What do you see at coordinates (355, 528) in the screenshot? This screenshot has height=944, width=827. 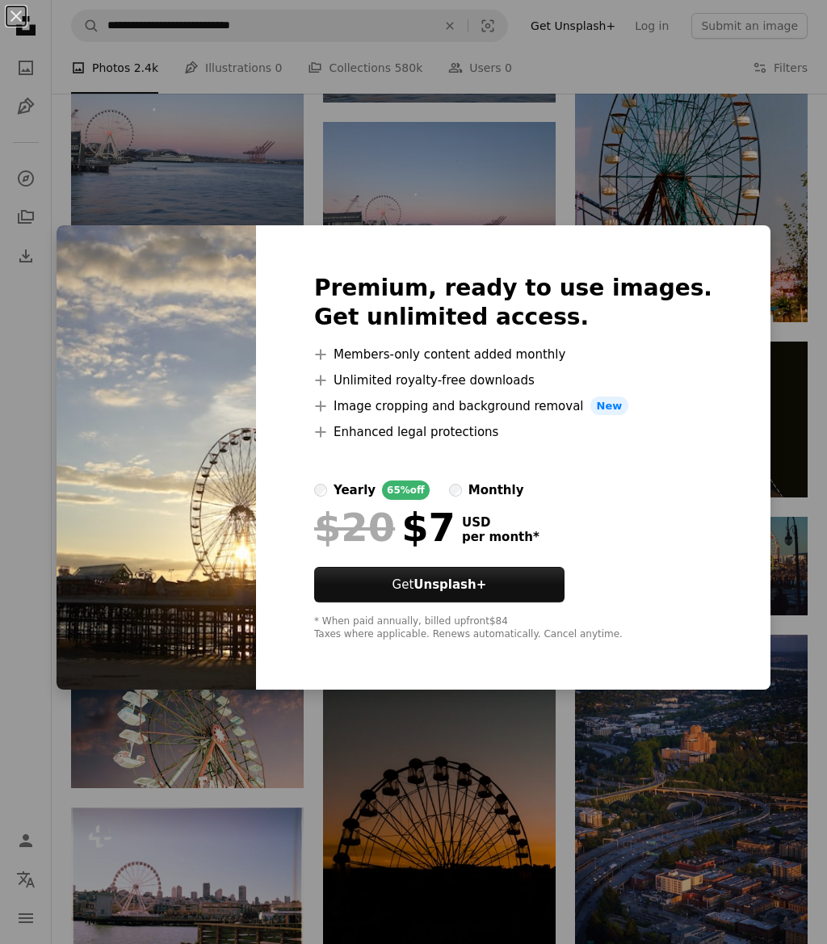 I see `span: $20` at bounding box center [355, 528].